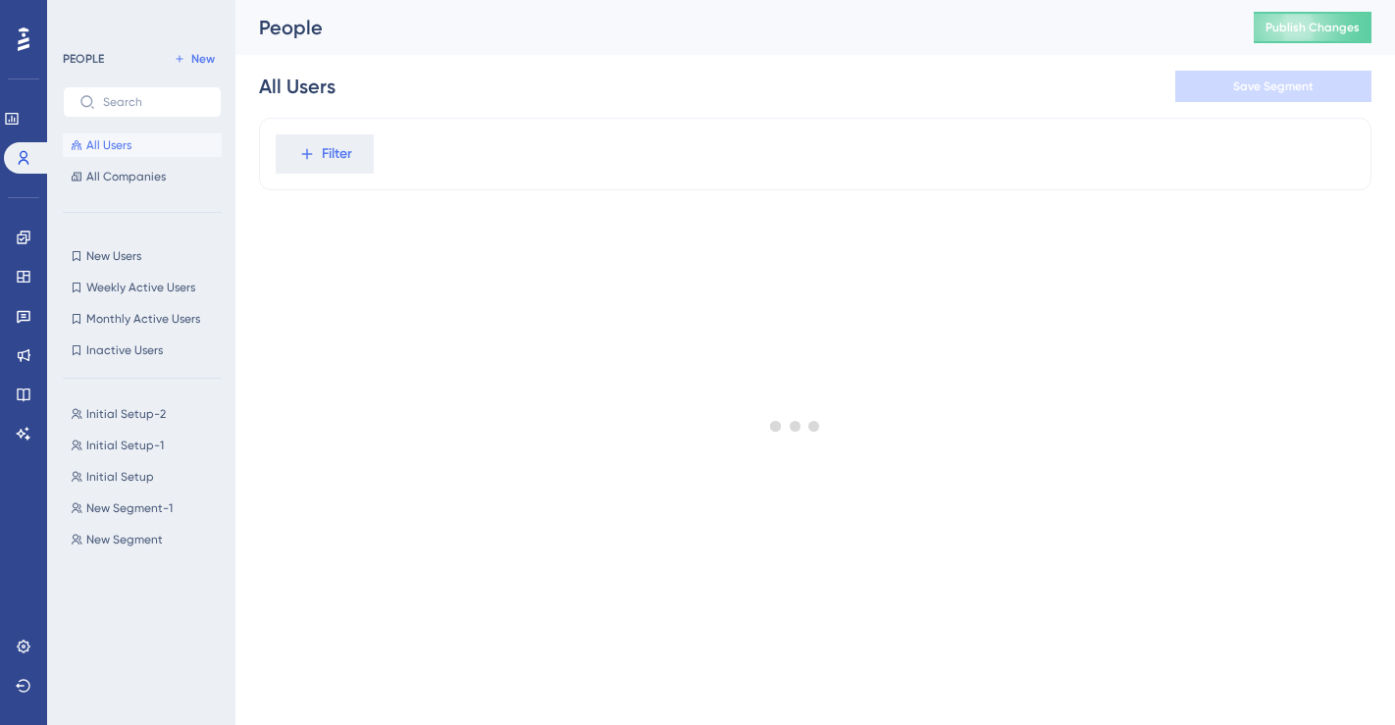 This screenshot has width=1395, height=725. Describe the element at coordinates (142, 350) in the screenshot. I see `button: Inactive Users` at that location.